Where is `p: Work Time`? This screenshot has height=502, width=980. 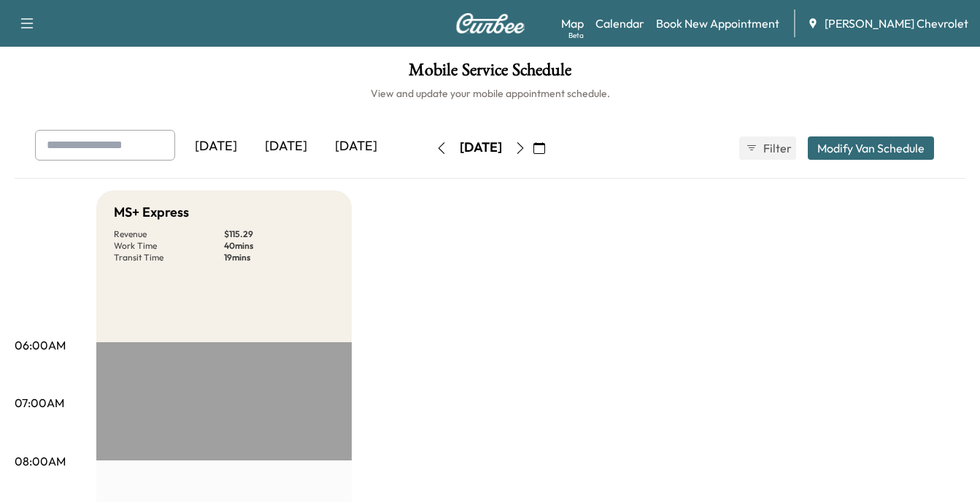 p: Work Time is located at coordinates (169, 246).